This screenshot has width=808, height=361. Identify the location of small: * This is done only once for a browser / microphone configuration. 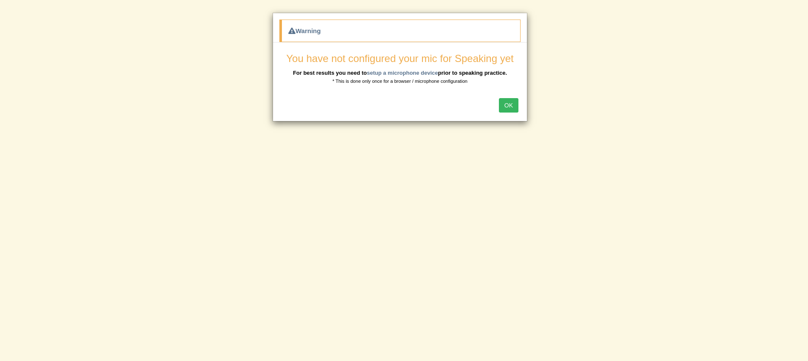
(400, 81).